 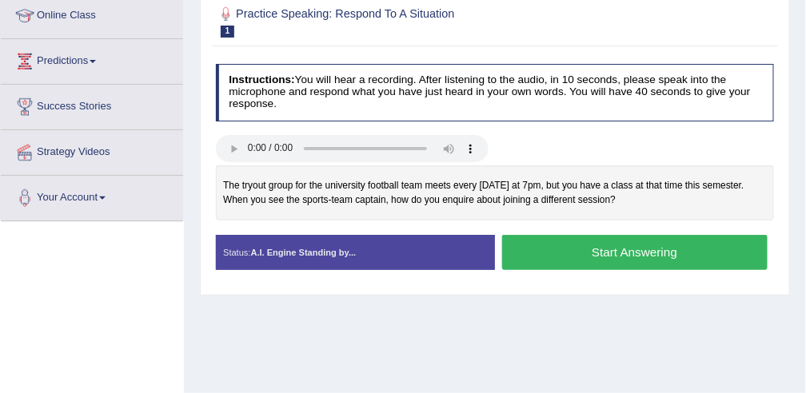 I want to click on a: Success Stories, so click(x=92, y=105).